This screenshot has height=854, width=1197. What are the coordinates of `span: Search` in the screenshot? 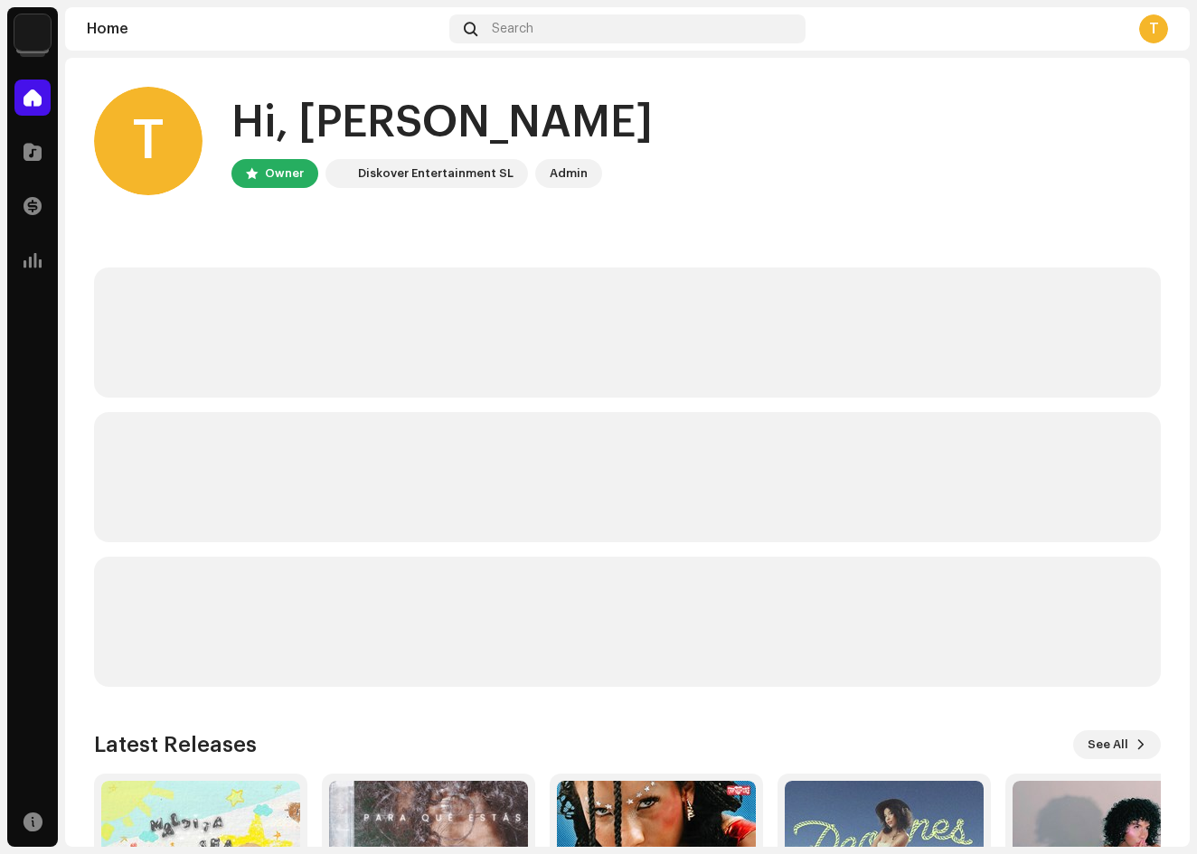 It's located at (513, 29).